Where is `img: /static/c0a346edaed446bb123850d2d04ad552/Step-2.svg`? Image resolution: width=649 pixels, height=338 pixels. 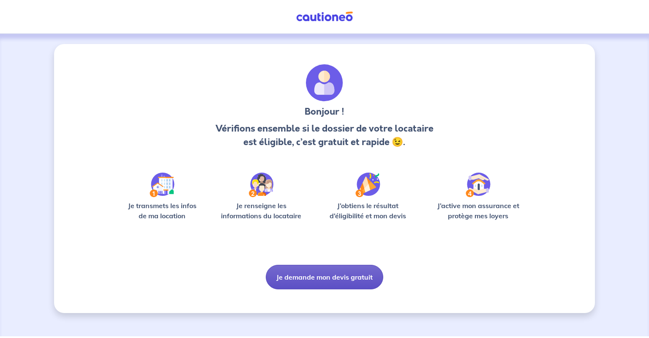 img: /static/c0a346edaed446bb123850d2d04ad552/Step-2.svg is located at coordinates (261, 185).